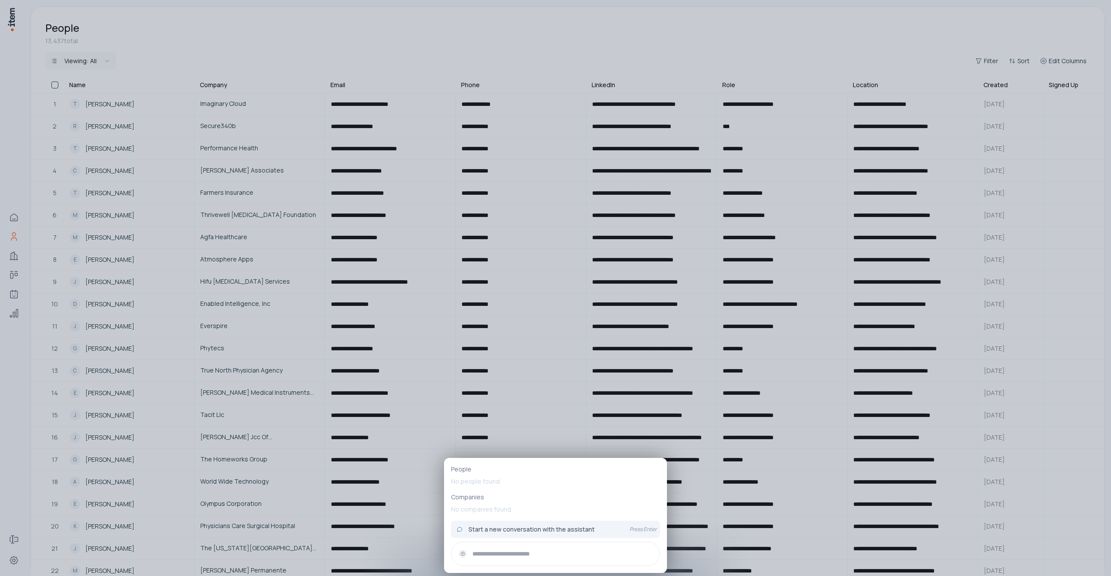  Describe the element at coordinates (556, 497) in the screenshot. I see `p: Companies` at that location.